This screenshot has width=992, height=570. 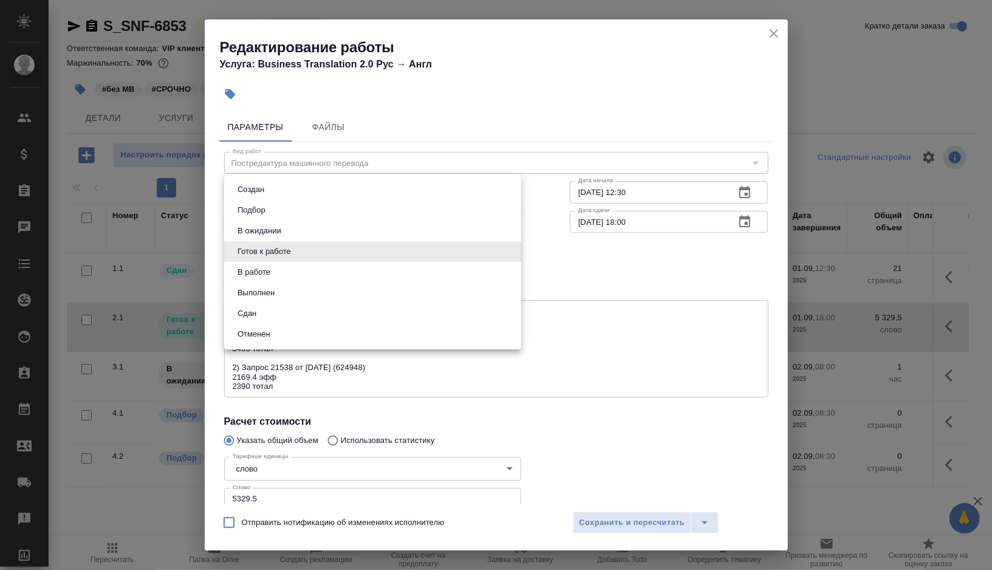 What do you see at coordinates (254, 334) in the screenshot?
I see `button: Отменен` at bounding box center [254, 334].